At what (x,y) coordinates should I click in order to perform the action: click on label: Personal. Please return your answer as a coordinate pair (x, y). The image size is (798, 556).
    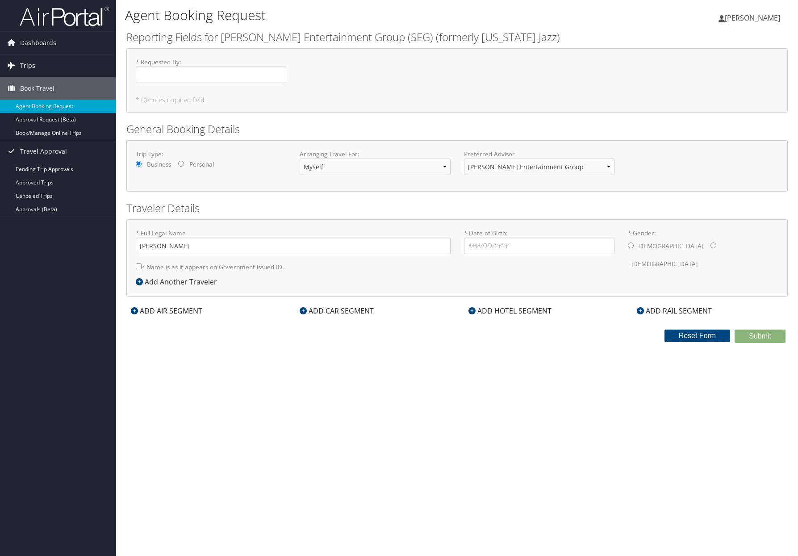
    Looking at the image, I should click on (201, 164).